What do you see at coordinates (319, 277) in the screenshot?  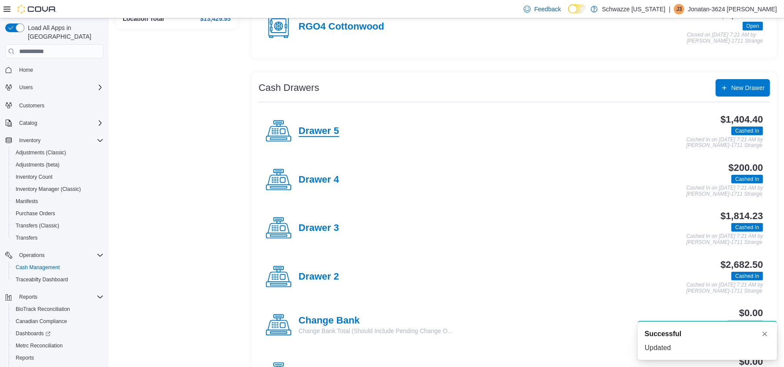 I see `h4: Drawer 2` at bounding box center [319, 277].